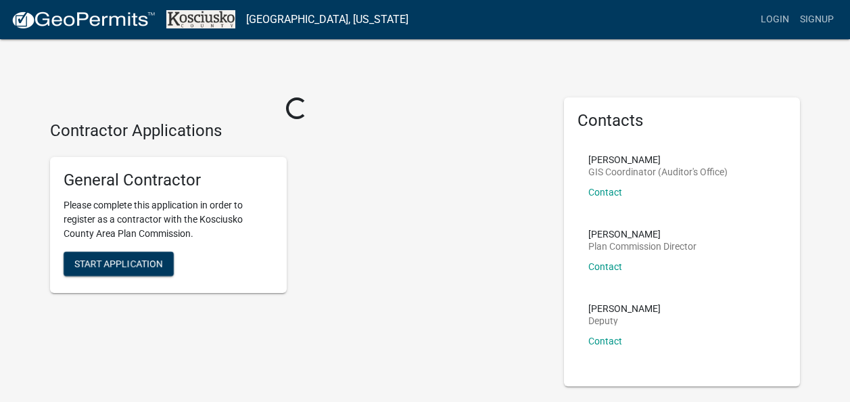 The width and height of the screenshot is (850, 402). What do you see at coordinates (118, 264) in the screenshot?
I see `button: Start Application` at bounding box center [118, 264].